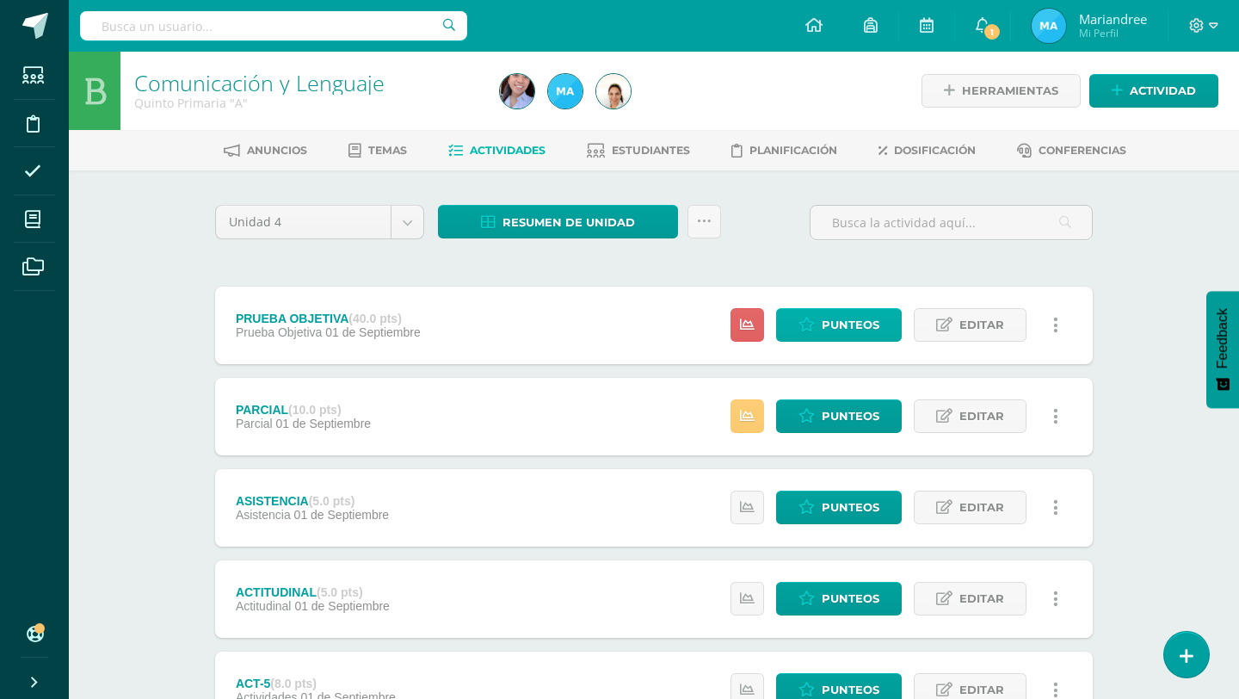  What do you see at coordinates (312, 501) in the screenshot?
I see `div: ASISTENCIA` at bounding box center [312, 501].